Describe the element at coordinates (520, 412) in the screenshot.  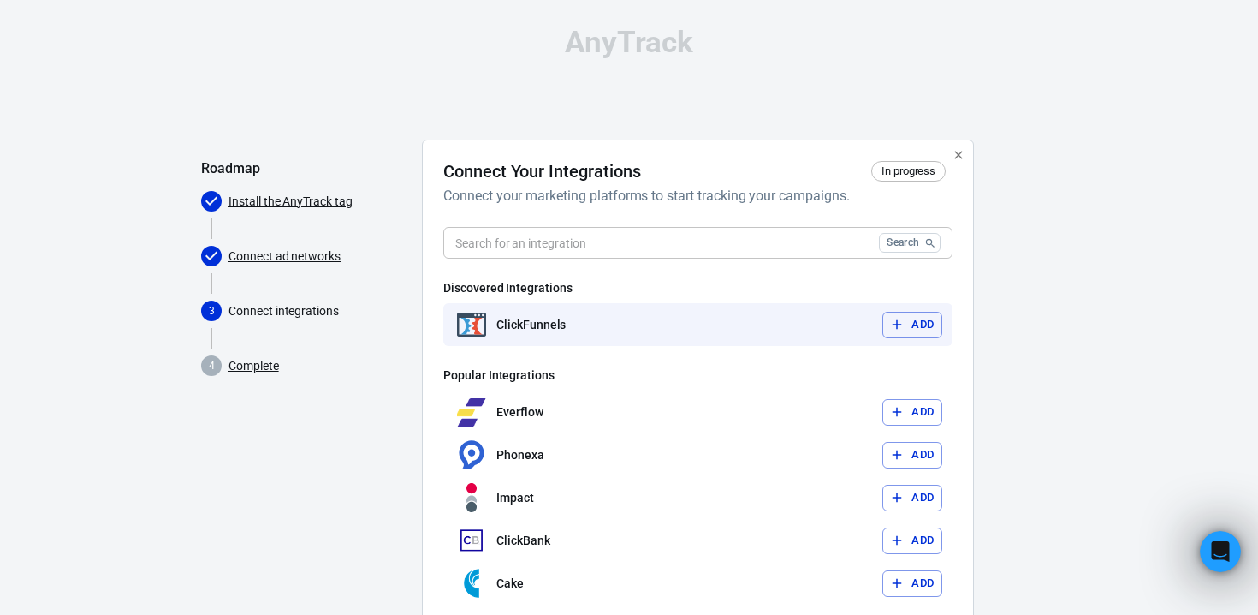
I see `p: Everflow` at that location.